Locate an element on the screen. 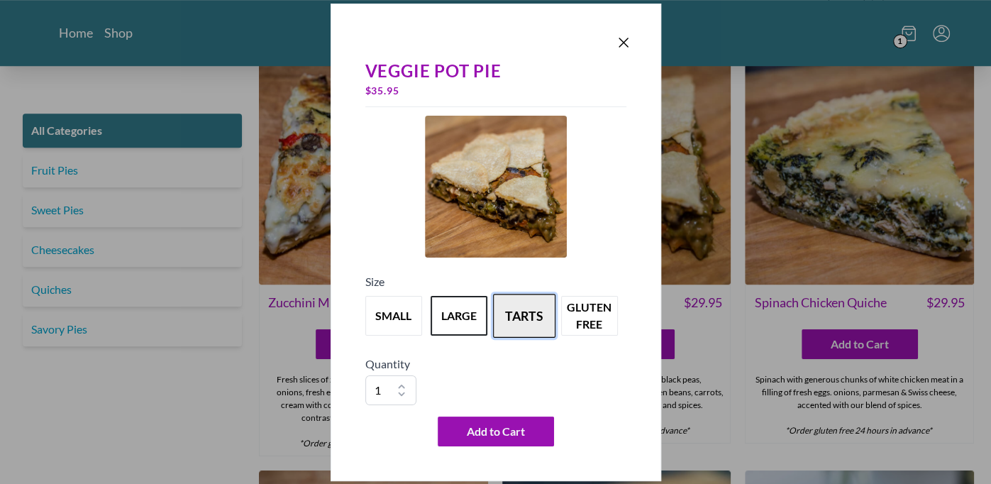 This screenshot has height=484, width=991. div: $ 35.95 is located at coordinates (496, 91).